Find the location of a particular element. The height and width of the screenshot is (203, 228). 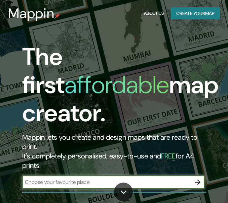

input: Choose your favourite place is located at coordinates (106, 182).